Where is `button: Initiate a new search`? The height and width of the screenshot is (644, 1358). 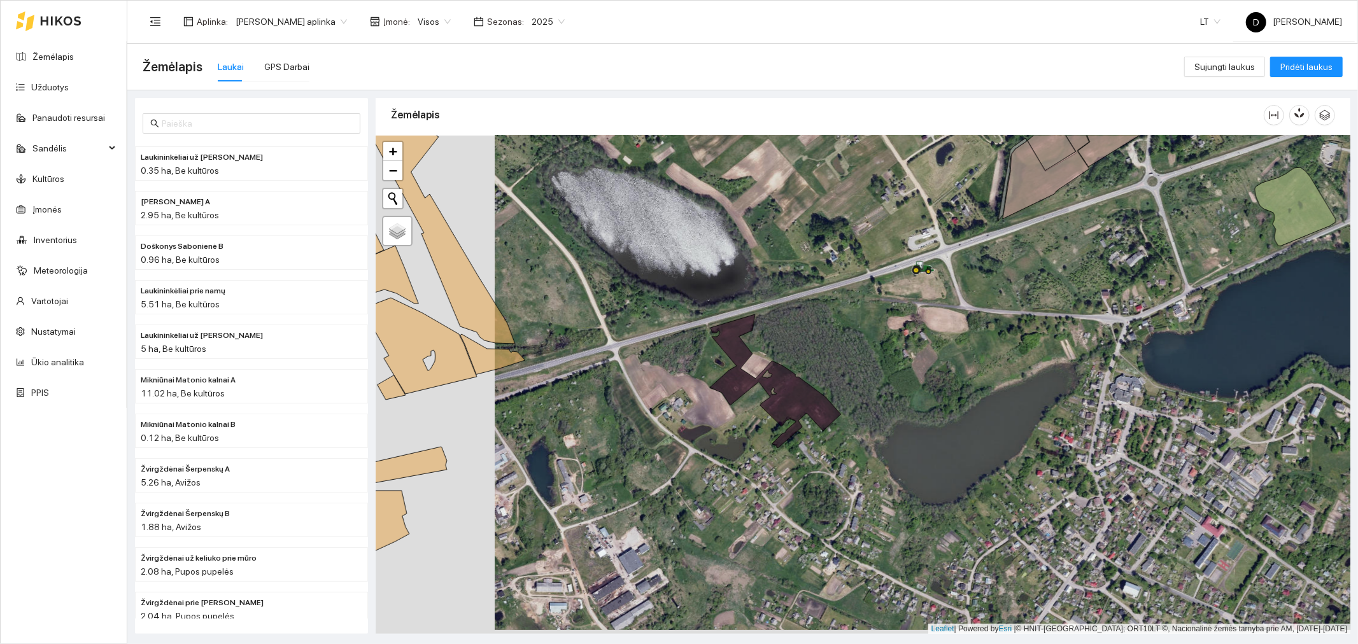 button: Initiate a new search is located at coordinates (393, 199).